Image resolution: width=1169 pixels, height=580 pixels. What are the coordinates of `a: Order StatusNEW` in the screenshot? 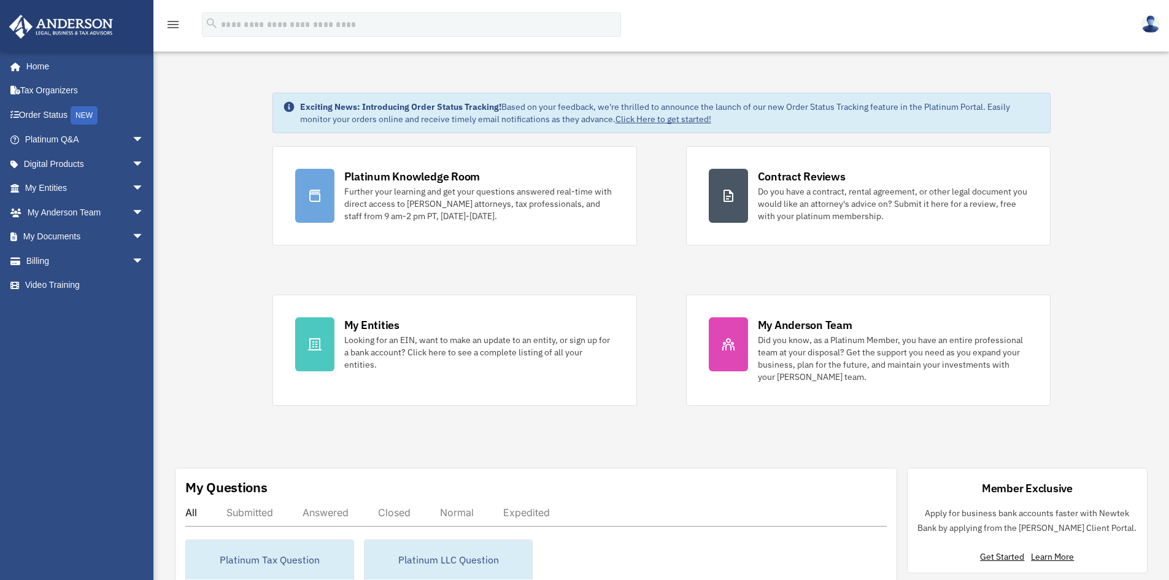 It's located at (85, 115).